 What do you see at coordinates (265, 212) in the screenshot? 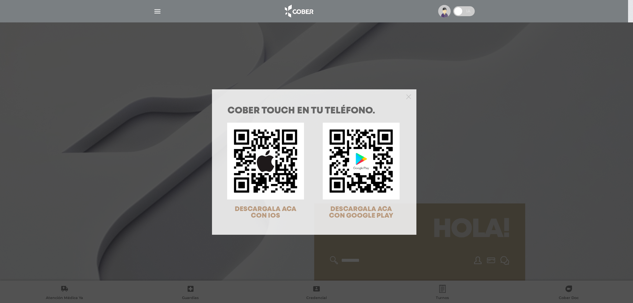
I see `span: DESCARGALA ACA CON IOS` at bounding box center [265, 212].